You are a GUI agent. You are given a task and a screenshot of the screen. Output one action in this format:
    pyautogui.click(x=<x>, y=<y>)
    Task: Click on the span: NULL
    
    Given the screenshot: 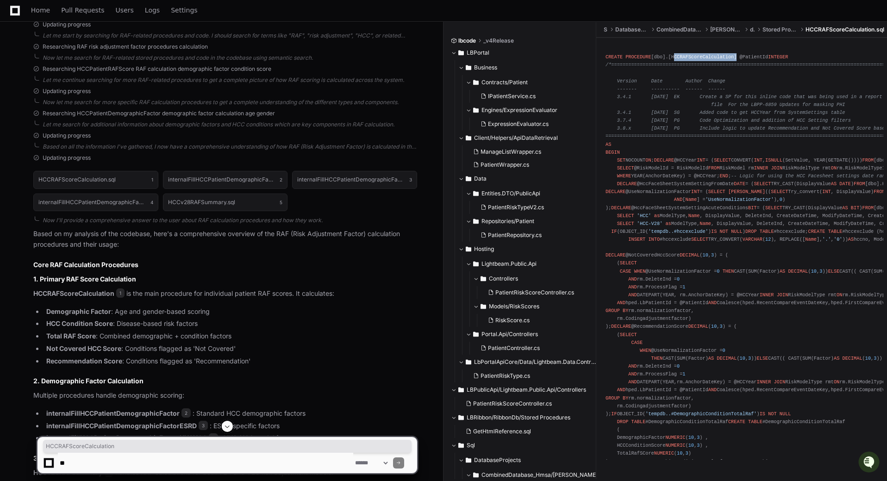 What is the action you would take?
    pyautogui.click(x=737, y=232)
    